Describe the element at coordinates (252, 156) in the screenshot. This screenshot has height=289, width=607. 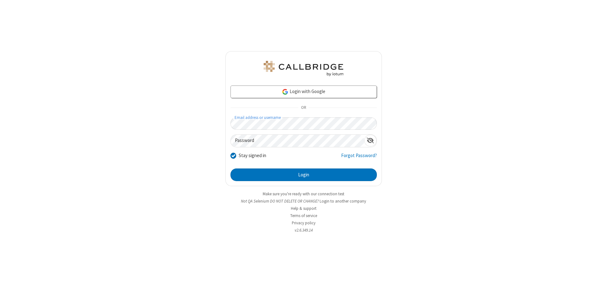
I see `label: Stay signed in` at that location.